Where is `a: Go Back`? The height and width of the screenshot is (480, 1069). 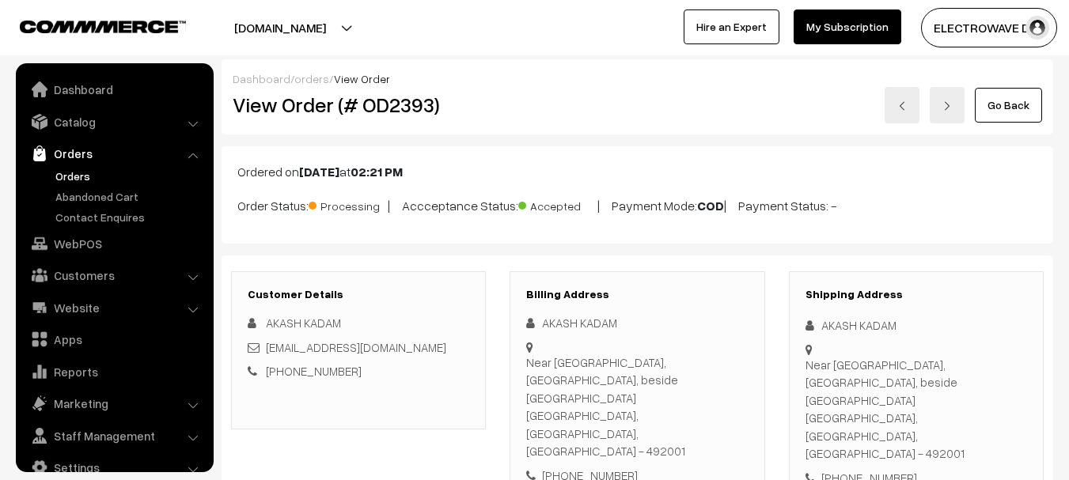
a: Go Back is located at coordinates (1008, 105).